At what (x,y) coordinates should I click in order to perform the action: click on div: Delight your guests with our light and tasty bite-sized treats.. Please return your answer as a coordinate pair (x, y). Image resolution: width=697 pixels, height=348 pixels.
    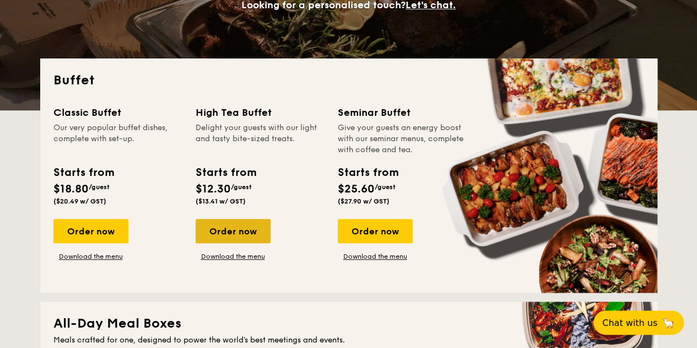
    Looking at the image, I should click on (260, 139).